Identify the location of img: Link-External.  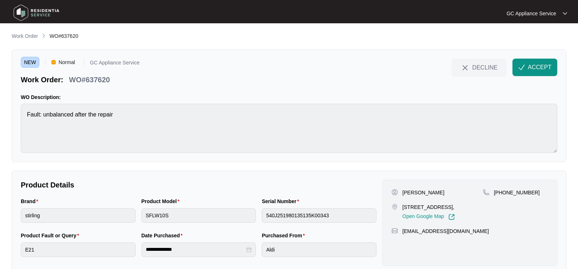
(452, 217).